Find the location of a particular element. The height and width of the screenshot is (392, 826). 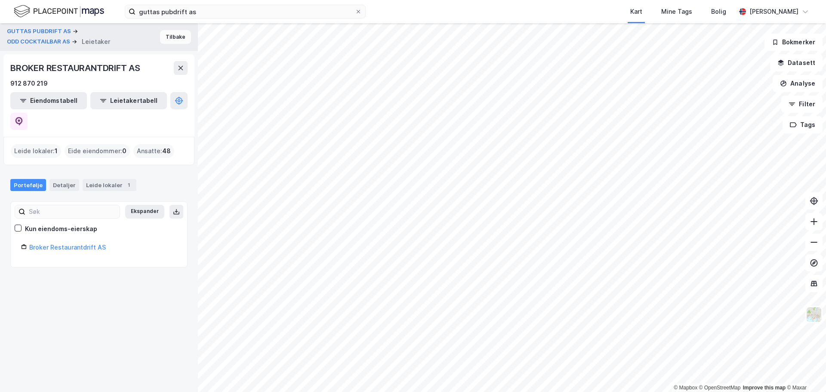

button: Tags is located at coordinates (802, 125).